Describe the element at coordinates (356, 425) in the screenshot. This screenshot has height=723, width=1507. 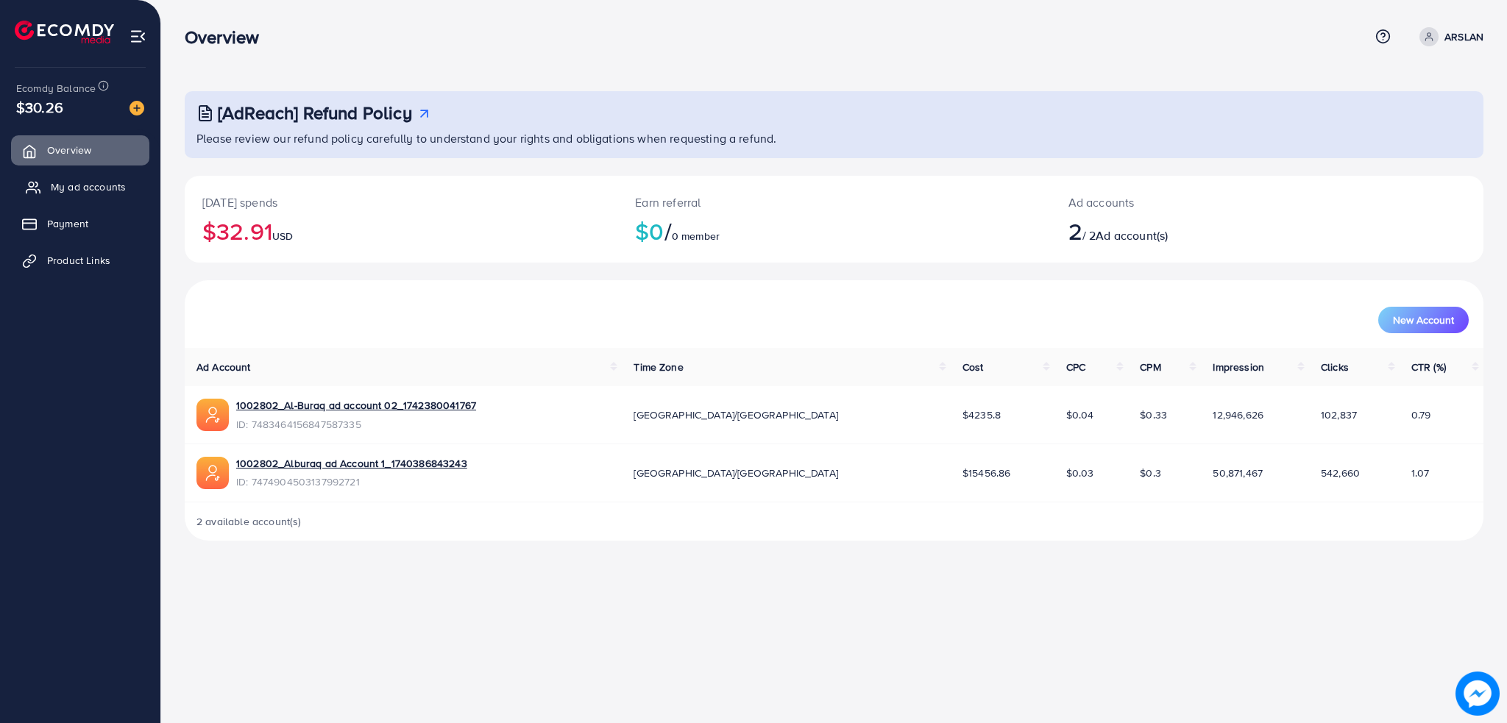
I see `span: ID: 7483464156847587335` at that location.